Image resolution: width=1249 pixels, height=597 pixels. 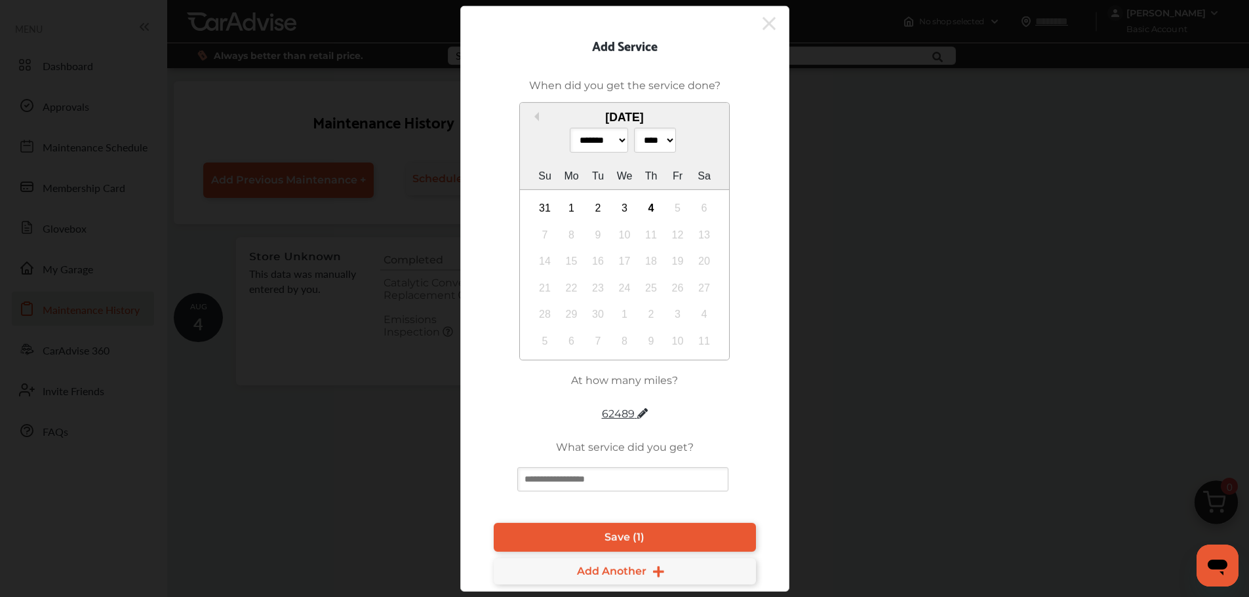 I want to click on p: When did you get the service done?, so click(x=625, y=85).